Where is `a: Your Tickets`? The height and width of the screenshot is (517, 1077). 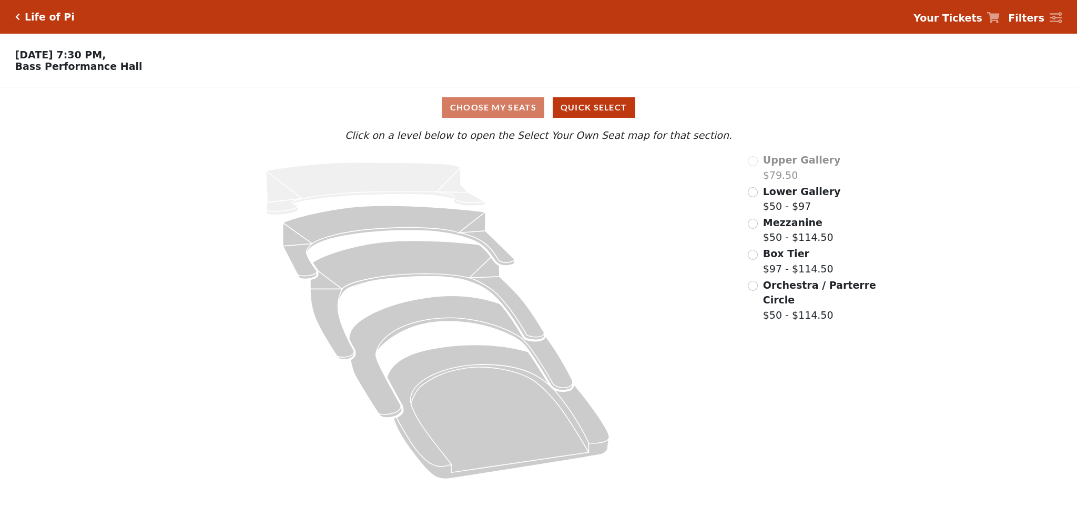
a: Your Tickets is located at coordinates (956, 18).